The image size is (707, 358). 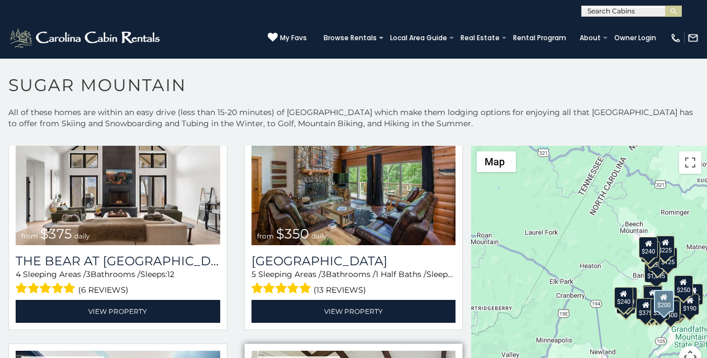 What do you see at coordinates (646, 309) in the screenshot?
I see `div: $375` at bounding box center [646, 309].